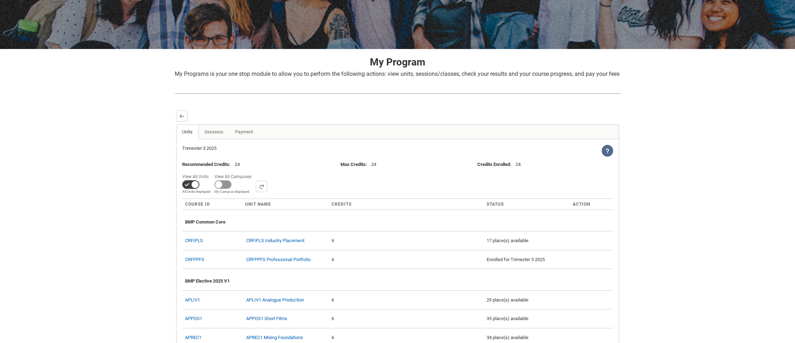 The height and width of the screenshot is (343, 795). What do you see at coordinates (397, 62) in the screenshot?
I see `strong: My Program` at bounding box center [397, 62].